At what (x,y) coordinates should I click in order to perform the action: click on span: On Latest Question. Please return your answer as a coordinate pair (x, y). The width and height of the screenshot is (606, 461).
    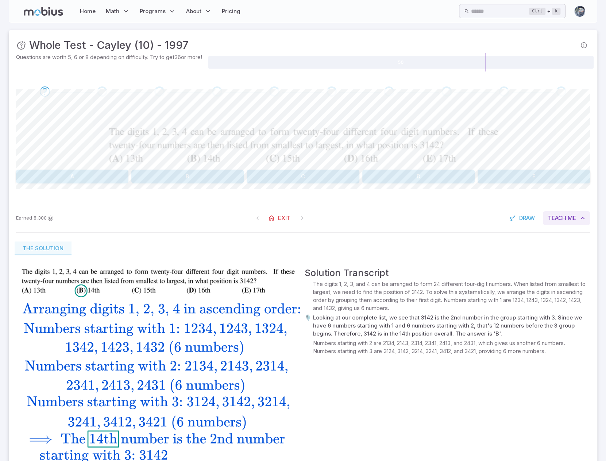
    Looking at the image, I should click on (302, 218).